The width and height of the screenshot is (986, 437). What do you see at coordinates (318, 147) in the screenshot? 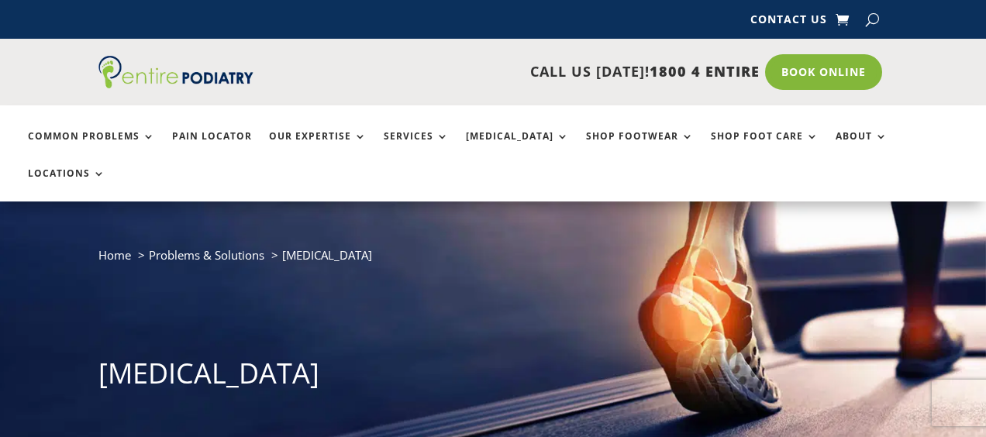
I see `a: Our Expertise` at bounding box center [318, 147].